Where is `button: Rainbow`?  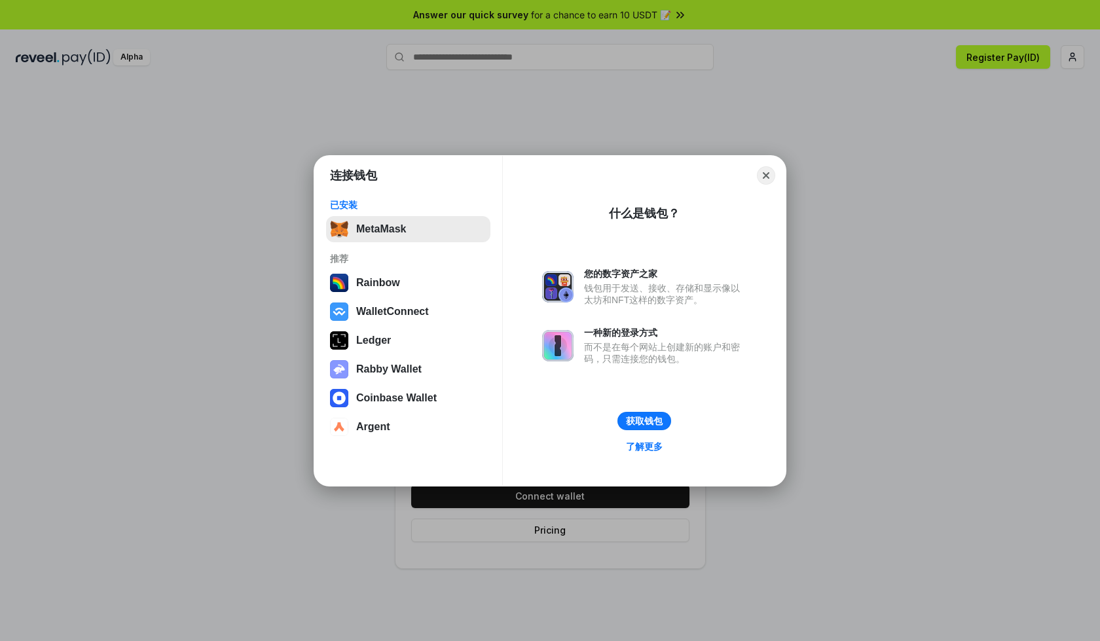
button: Rainbow is located at coordinates (408, 283).